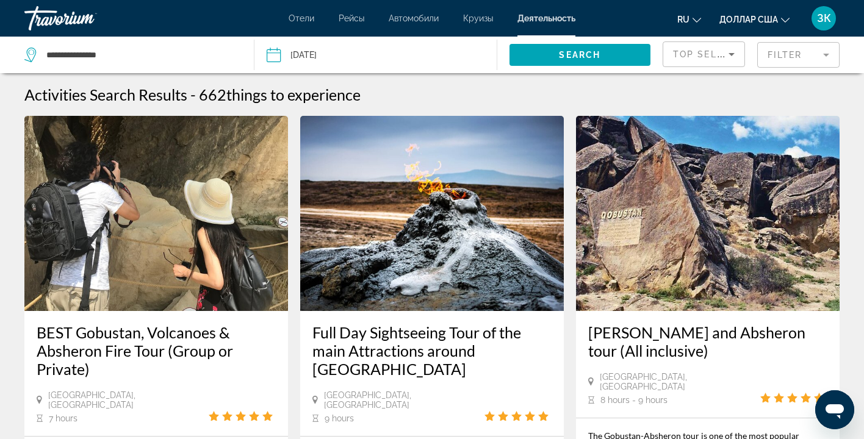  What do you see at coordinates (156, 351) in the screenshot?
I see `h3: BEST Gobustan, Volcanoes & Absheron Fire Tour (Group or Private)` at bounding box center [156, 351].